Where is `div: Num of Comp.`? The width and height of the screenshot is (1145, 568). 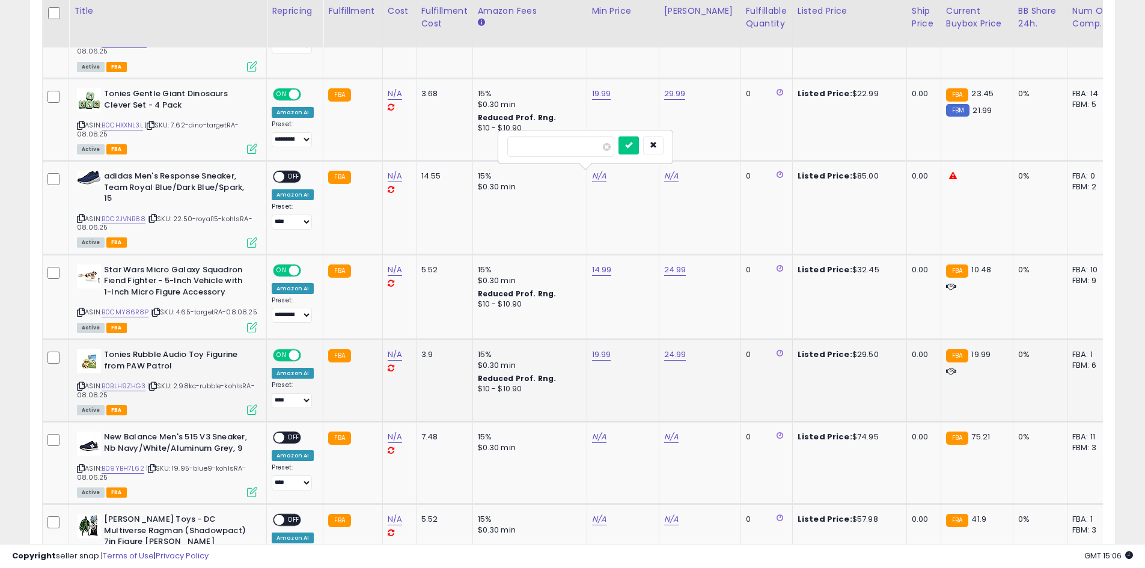
div: Num of Comp. is located at coordinates (1093, 17).